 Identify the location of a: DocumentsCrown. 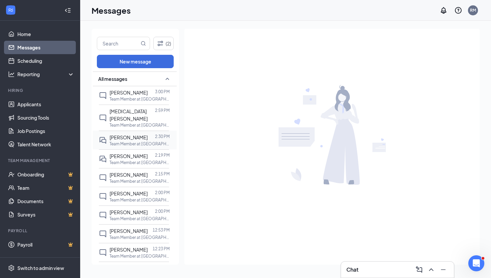
(46, 201).